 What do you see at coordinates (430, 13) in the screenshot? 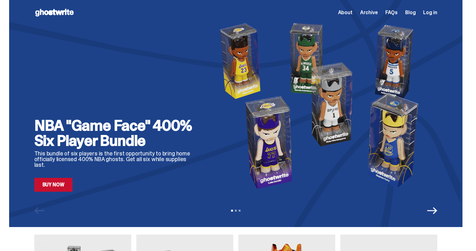
I see `span: Log in` at bounding box center [430, 13].